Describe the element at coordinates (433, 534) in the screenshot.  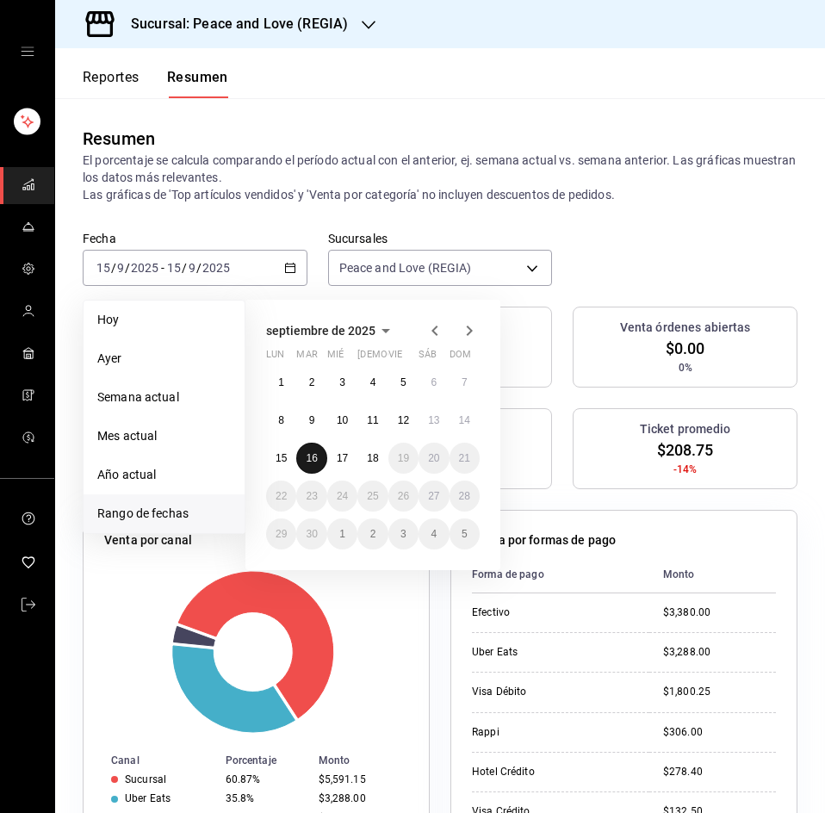
I see `button: 4 de octubre de 2025` at that location.